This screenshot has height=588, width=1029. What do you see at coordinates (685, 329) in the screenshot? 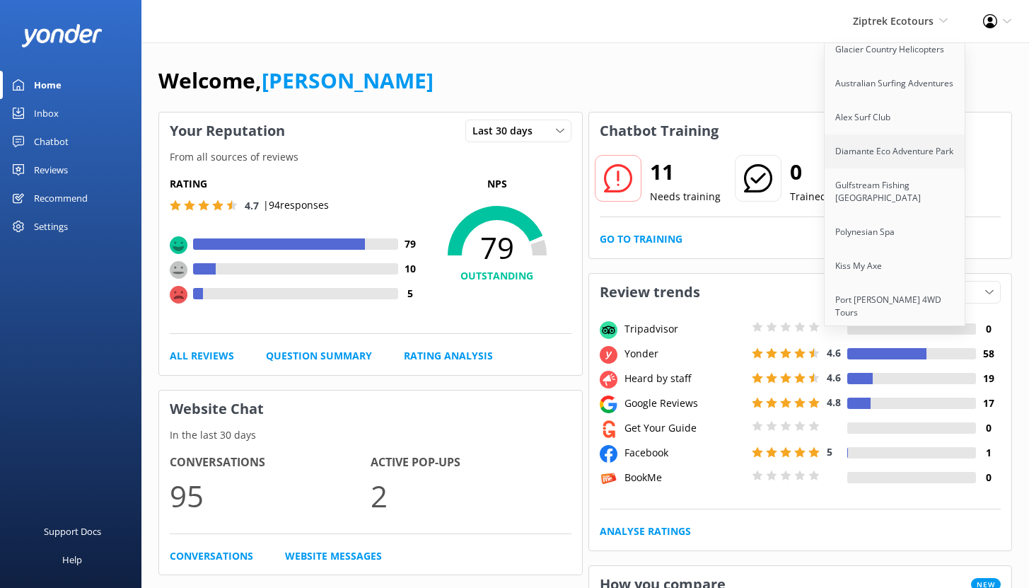
I see `div: Tripadvisor` at bounding box center [685, 329].